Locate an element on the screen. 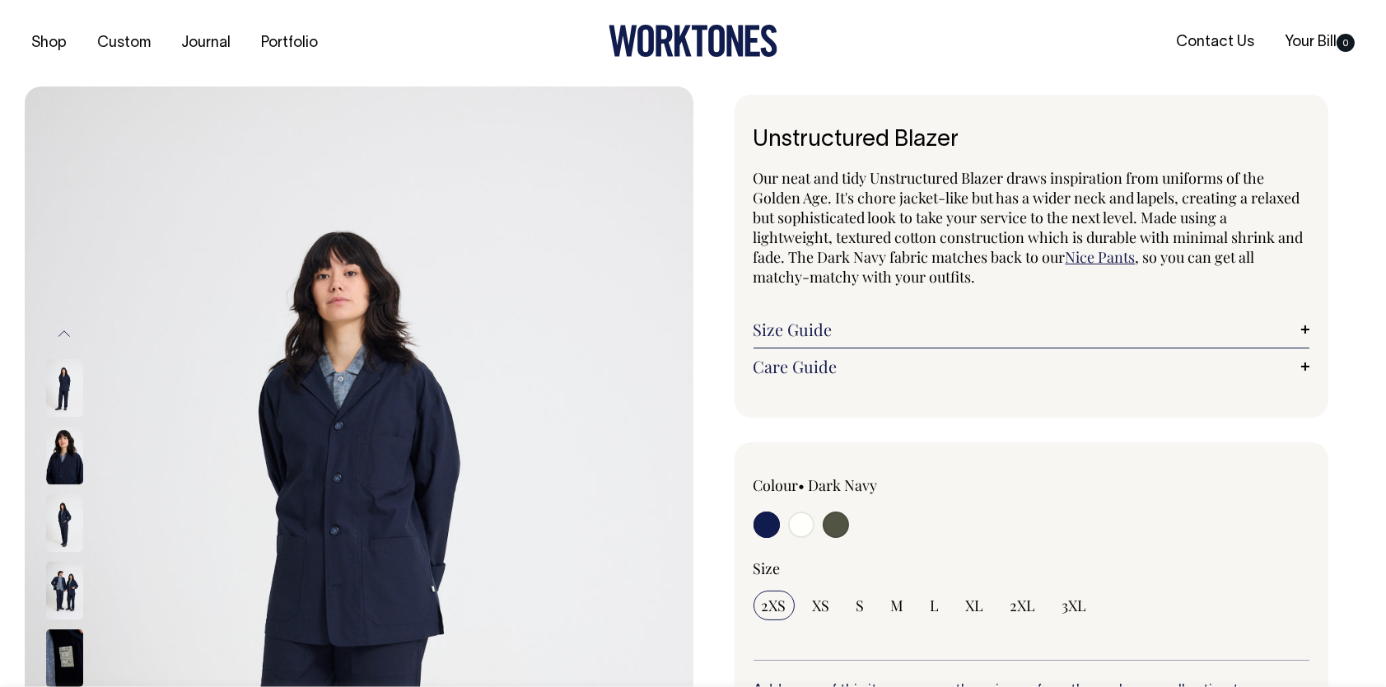  a: Contact Us is located at coordinates (1214, 42).